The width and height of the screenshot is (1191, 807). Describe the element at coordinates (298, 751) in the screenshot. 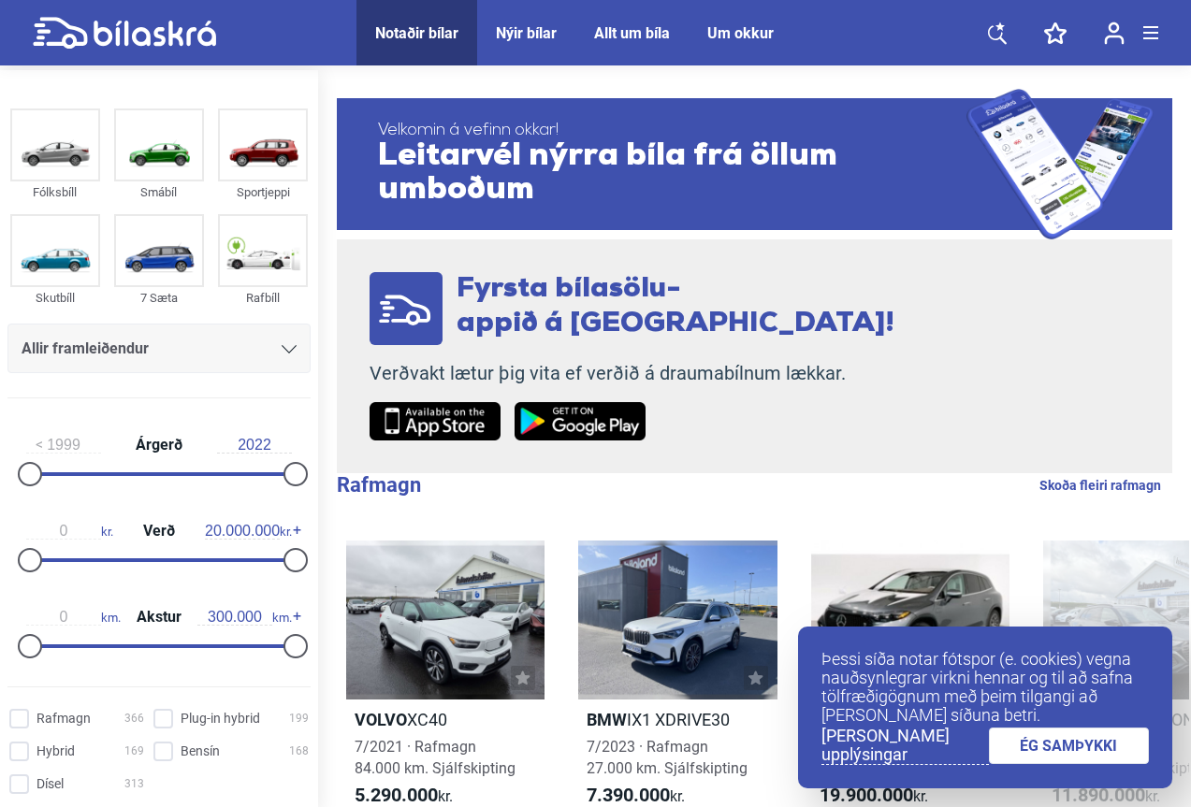

I see `span: 168` at that location.